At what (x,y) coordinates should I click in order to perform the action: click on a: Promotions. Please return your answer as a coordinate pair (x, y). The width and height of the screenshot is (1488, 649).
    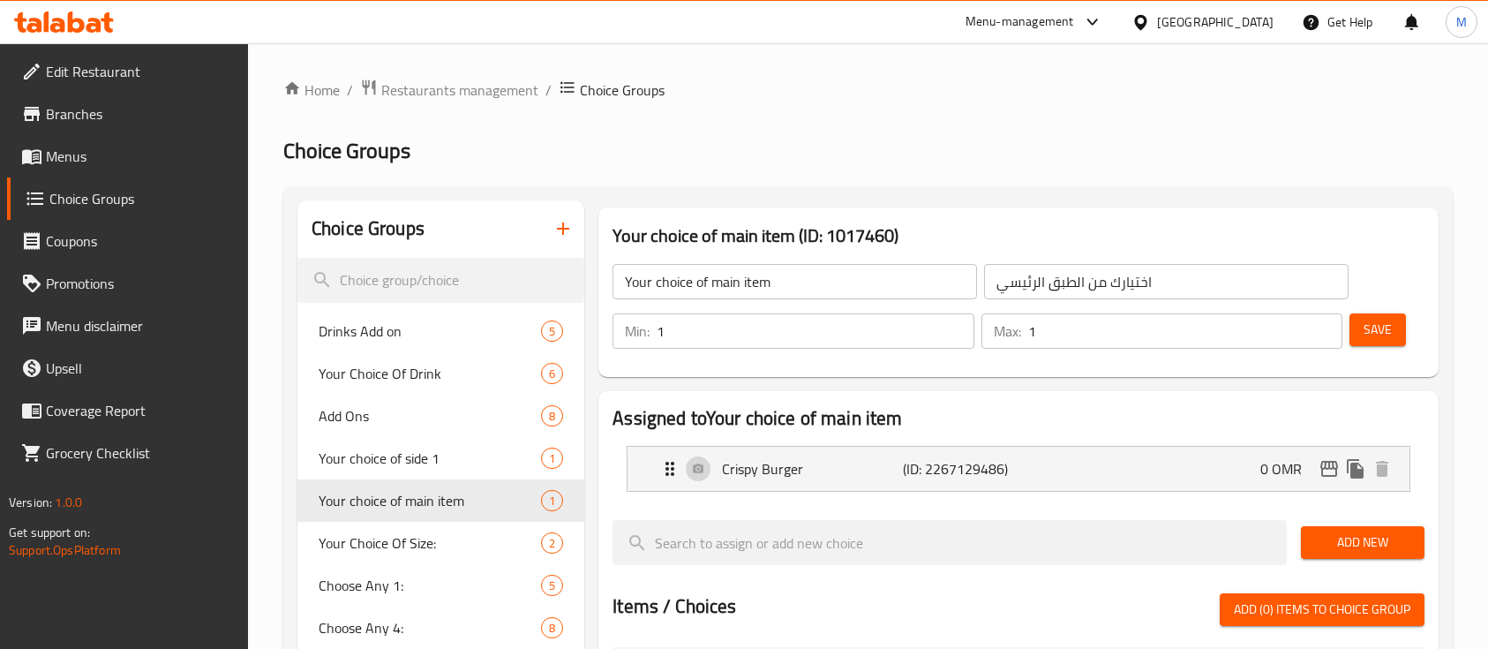
    Looking at the image, I should click on (128, 283).